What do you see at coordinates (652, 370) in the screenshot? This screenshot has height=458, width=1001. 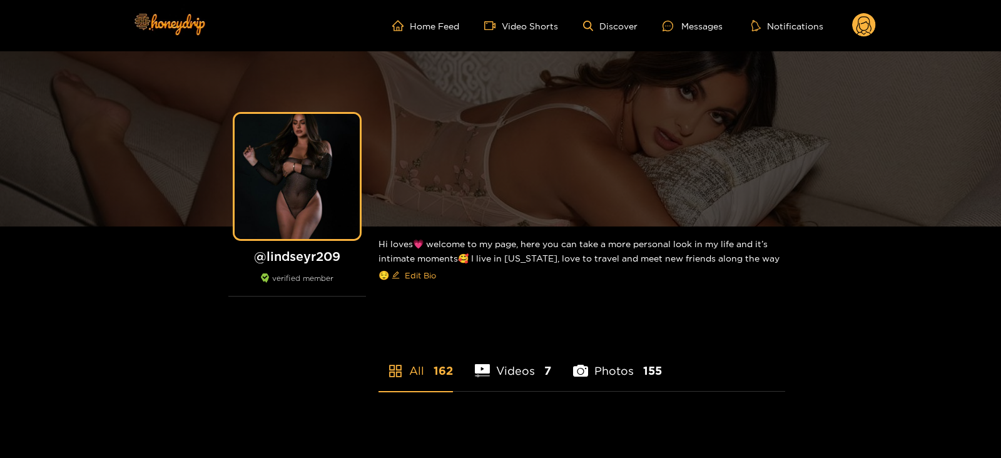 I see `span: 155` at bounding box center [652, 370].